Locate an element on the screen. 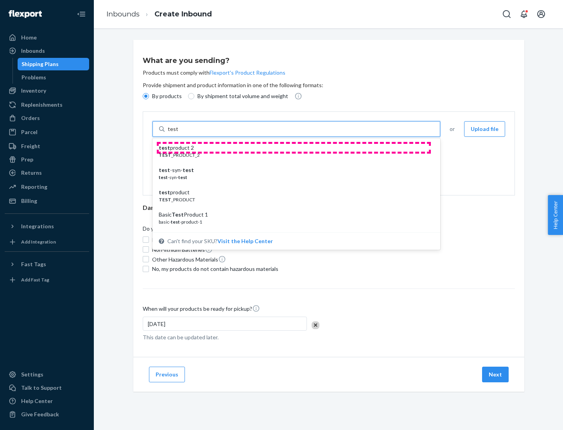  input: Other Hazardous Materials is located at coordinates (146, 259).